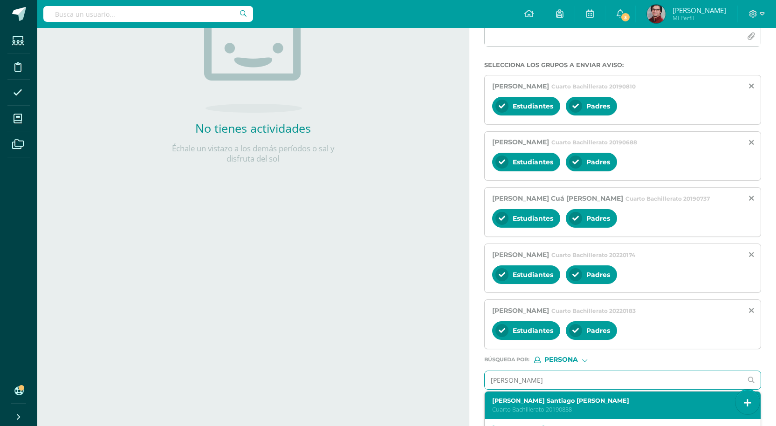 The width and height of the screenshot is (776, 426). I want to click on input: Busca un usuario..., so click(148, 14).